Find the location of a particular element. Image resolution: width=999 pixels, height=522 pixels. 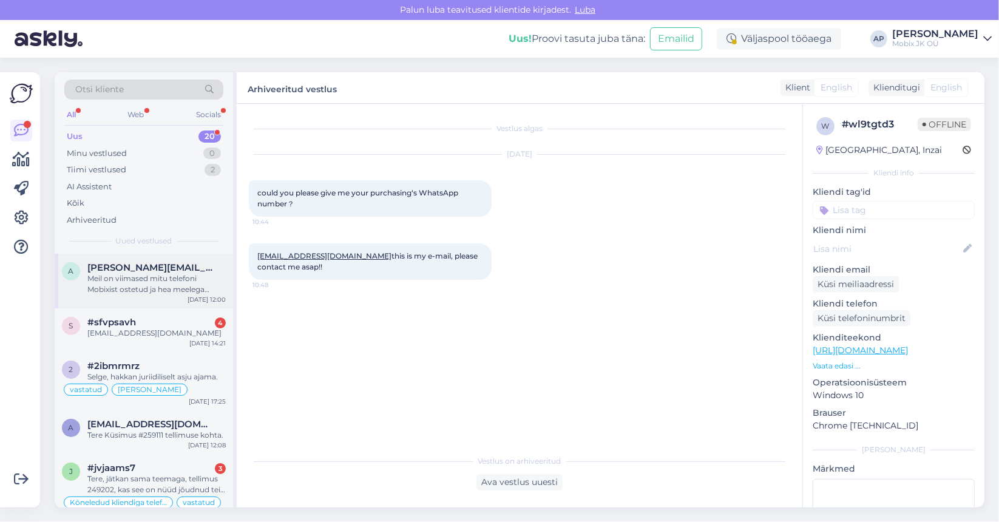

div: Kõik is located at coordinates (75, 203).